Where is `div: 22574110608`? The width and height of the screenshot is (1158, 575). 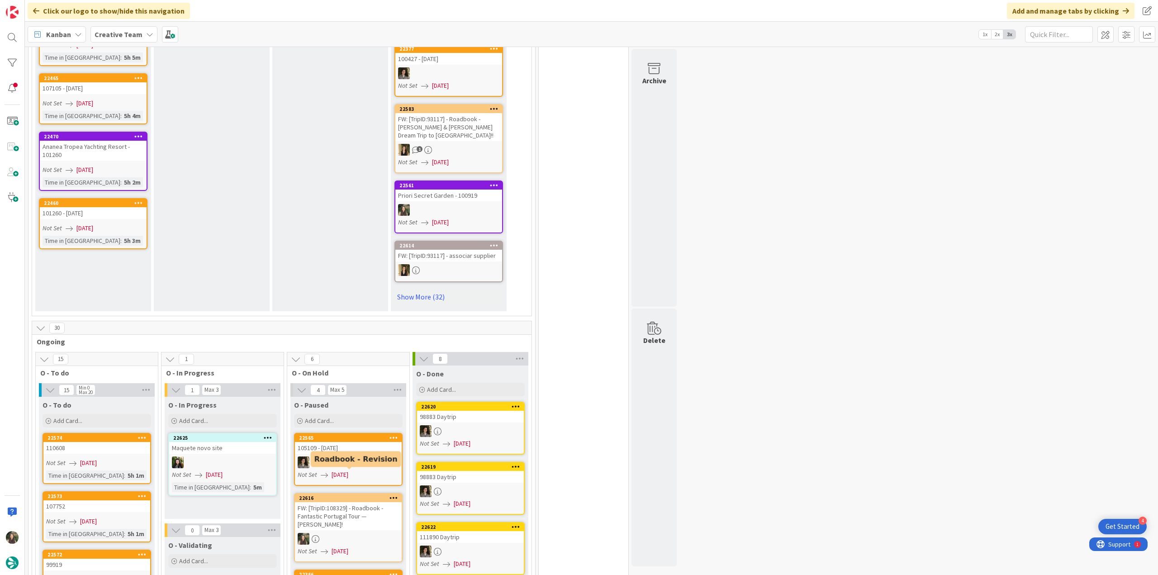
div: 22574110608 is located at coordinates (97, 444).